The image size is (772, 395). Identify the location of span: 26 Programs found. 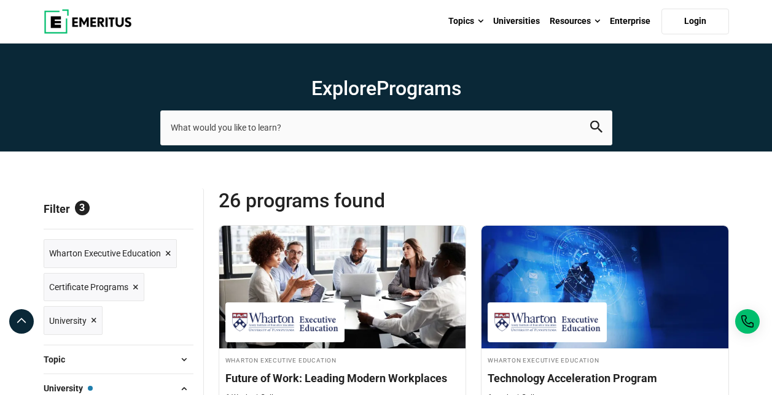
(346, 201).